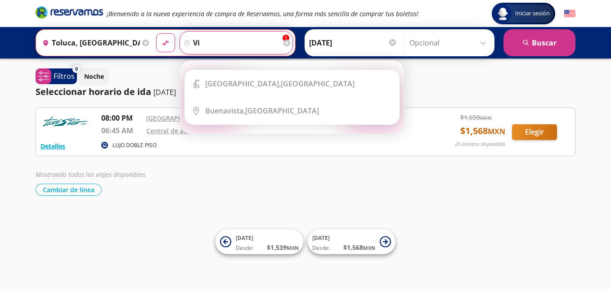  I want to click on span: 0, so click(76, 69).